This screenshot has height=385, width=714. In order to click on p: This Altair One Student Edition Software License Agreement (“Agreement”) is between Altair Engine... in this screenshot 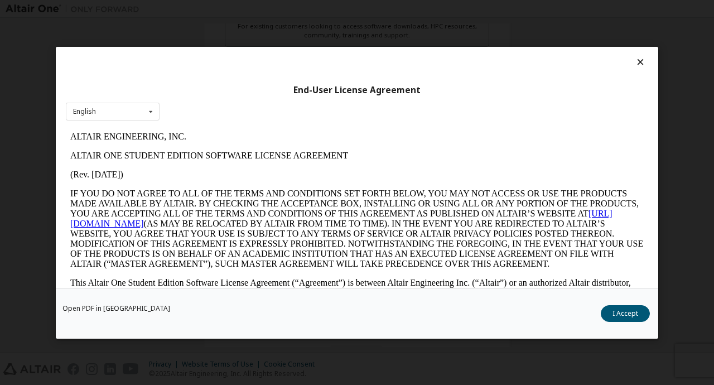, I will do `click(291, 171)`.